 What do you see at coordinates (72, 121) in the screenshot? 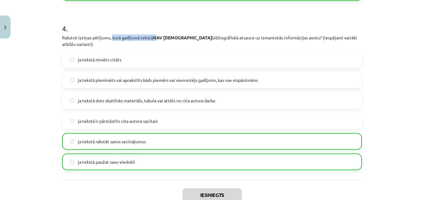
I see `input: ja tekstā ir pārstāstīts cita autora sacītais` at bounding box center [72, 121].